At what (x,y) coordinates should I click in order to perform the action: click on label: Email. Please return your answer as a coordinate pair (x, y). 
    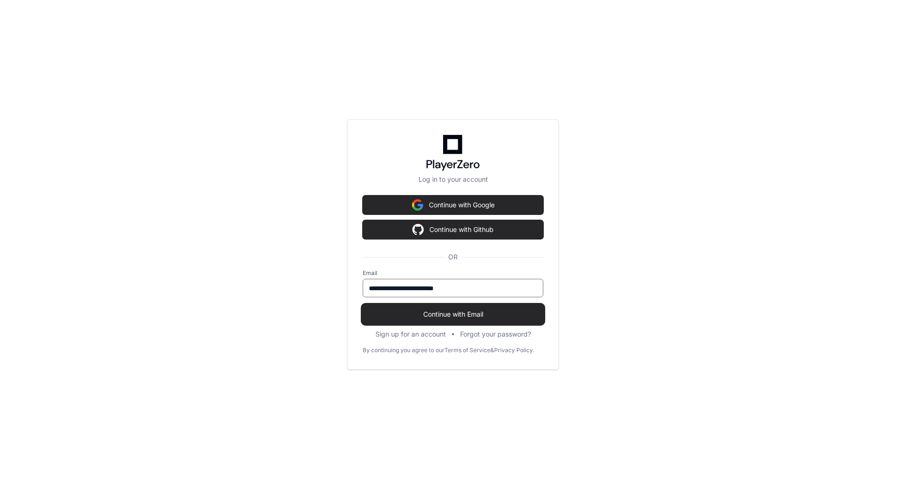
    Looking at the image, I should click on (453, 273).